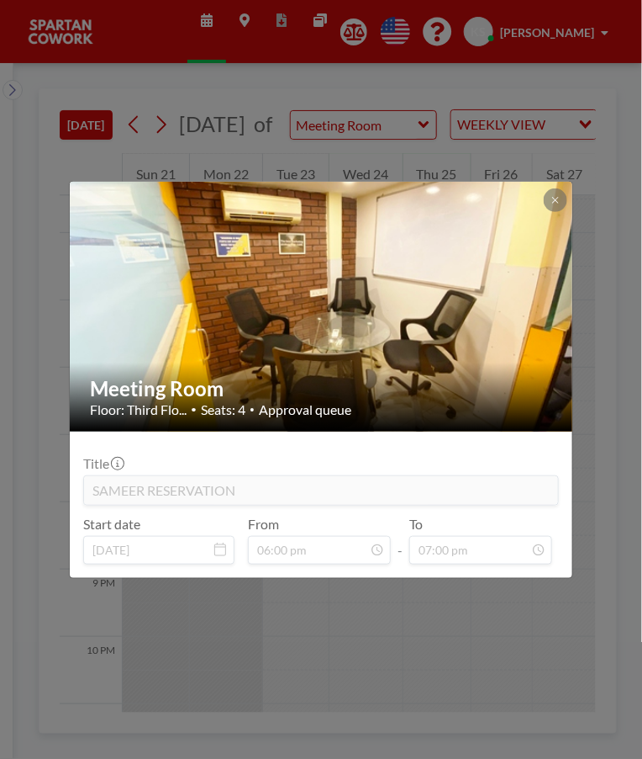 The image size is (642, 759). Describe the element at coordinates (305, 410) in the screenshot. I see `span: Approval queue` at that location.